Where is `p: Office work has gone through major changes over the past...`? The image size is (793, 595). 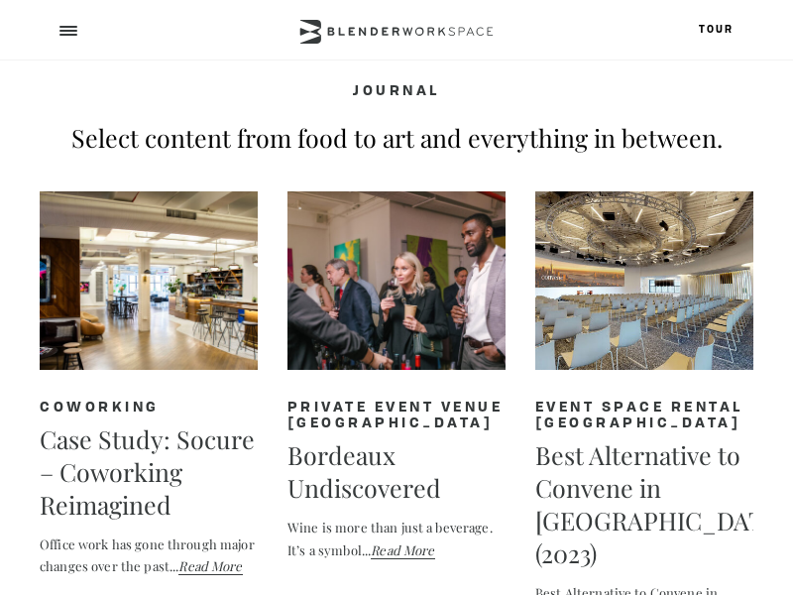 p: Office work has gone through major changes over the past... is located at coordinates (149, 555).